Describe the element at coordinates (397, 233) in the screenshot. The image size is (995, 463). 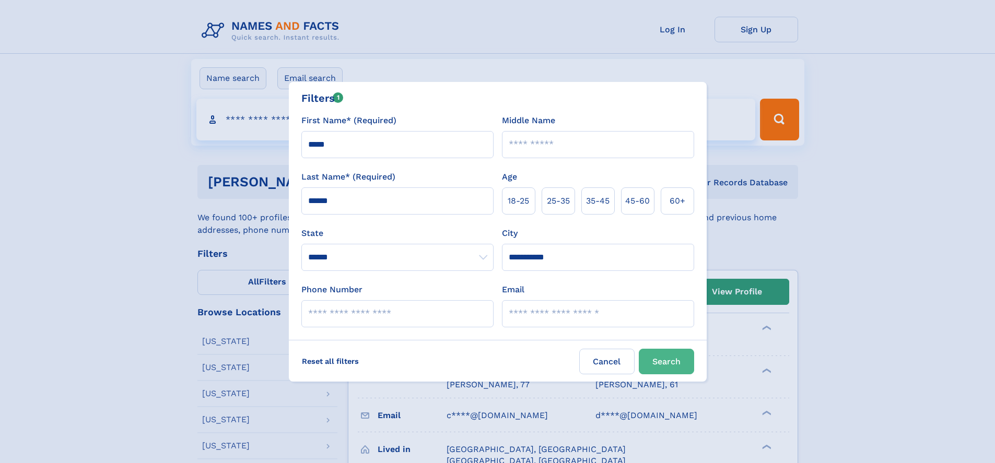
I see `label: State` at that location.